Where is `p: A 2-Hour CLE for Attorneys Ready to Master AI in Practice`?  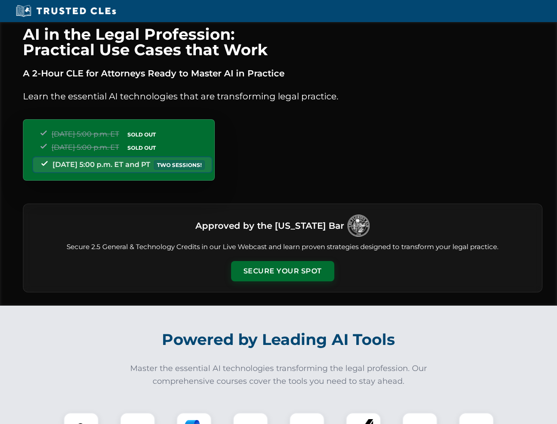 p: A 2-Hour CLE for Attorneys Ready to Master AI in Practice is located at coordinates (283, 73).